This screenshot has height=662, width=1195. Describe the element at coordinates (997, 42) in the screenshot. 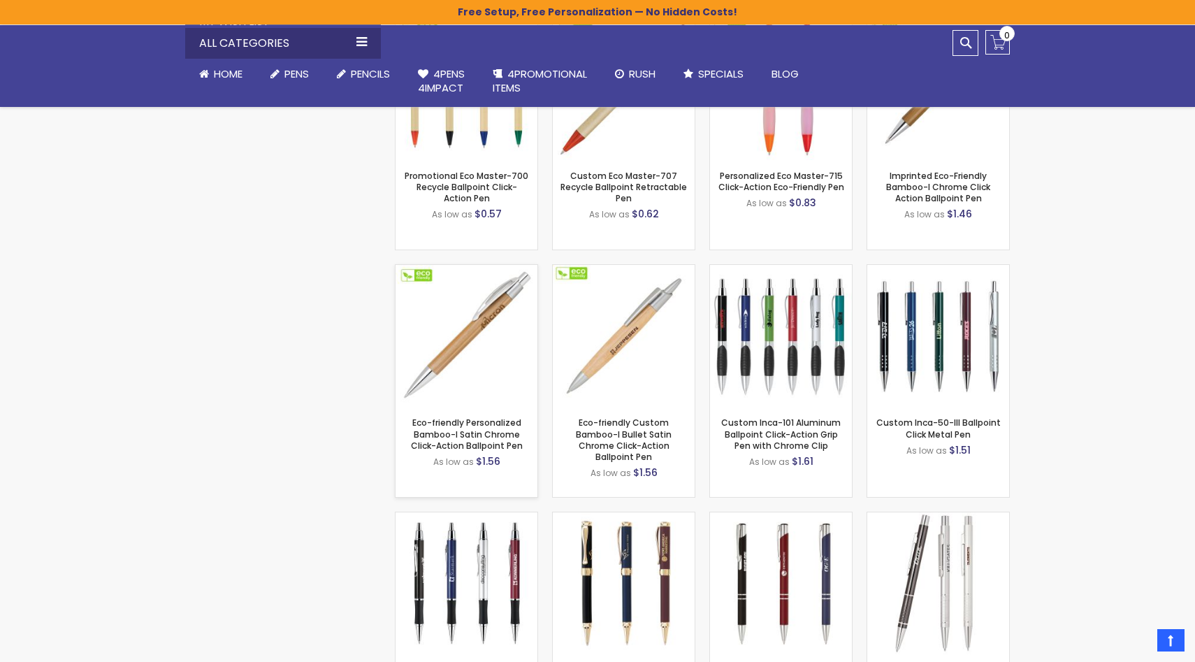

I see `a: 0` at that location.